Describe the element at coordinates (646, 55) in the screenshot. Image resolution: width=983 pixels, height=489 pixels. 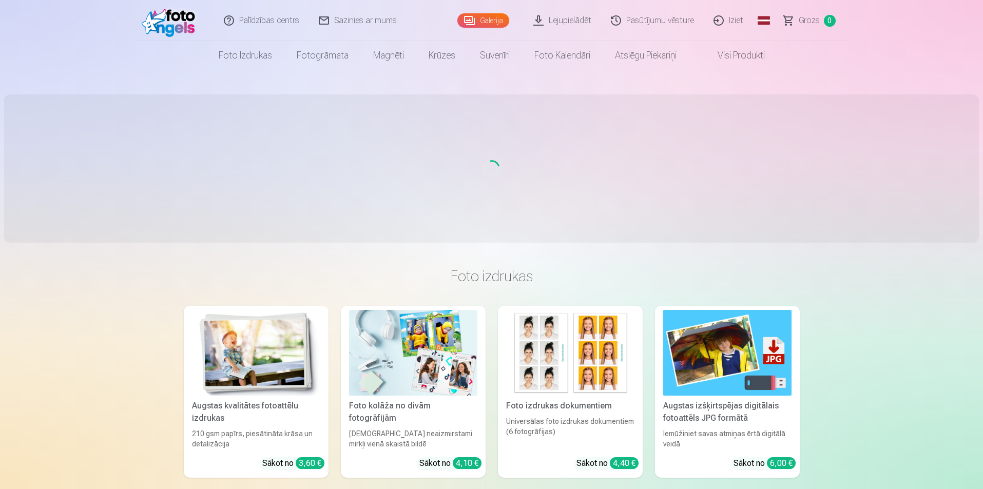
I see `a: Atslēgu piekariņi` at that location.